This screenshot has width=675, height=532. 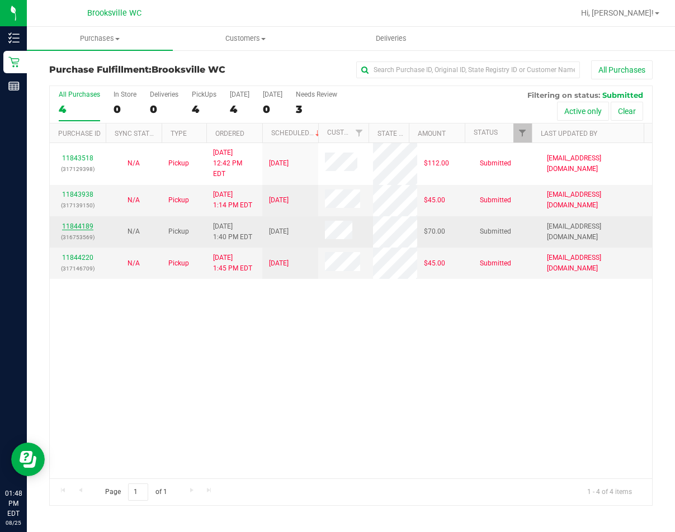 What do you see at coordinates (100, 39) in the screenshot?
I see `span: Purchases` at bounding box center [100, 39].